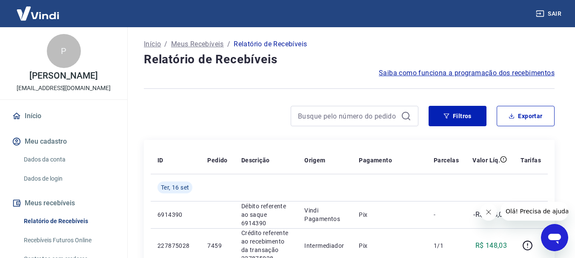 The image size is (575, 258). Describe the element at coordinates (69, 241) in the screenshot. I see `a: Recebíveis Futuros Online` at that location.